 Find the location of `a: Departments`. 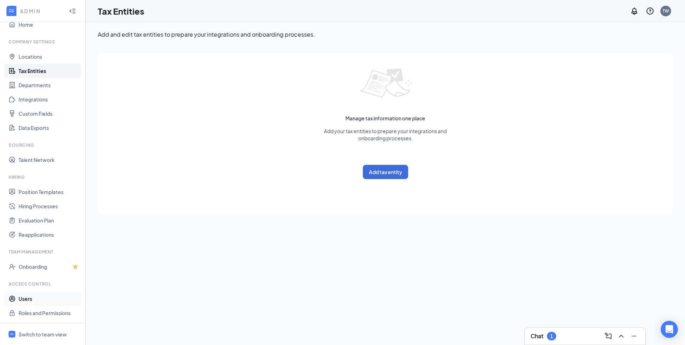

a: Departments is located at coordinates (49, 85).